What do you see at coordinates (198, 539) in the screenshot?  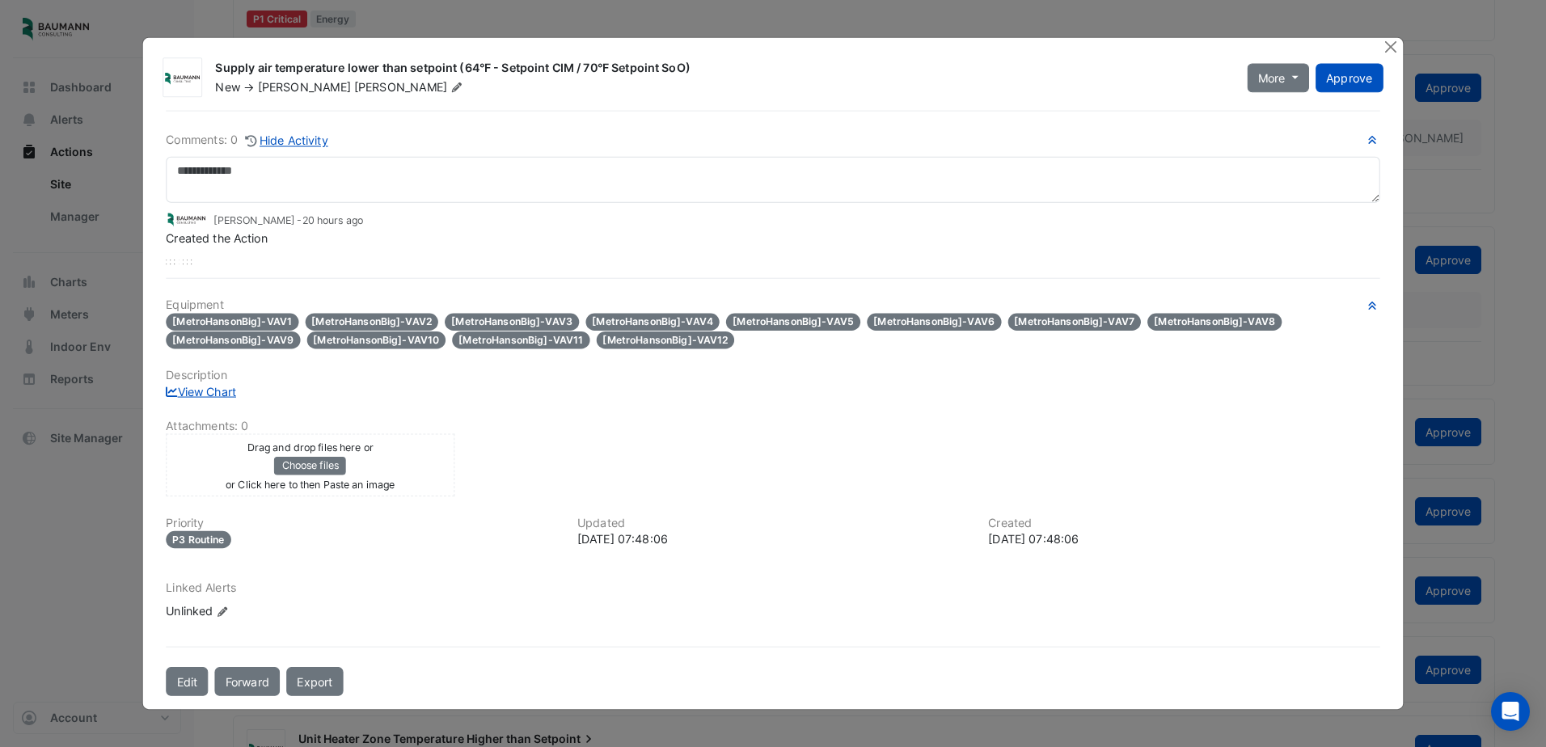 I see `div: P3 Routine` at bounding box center [198, 539].